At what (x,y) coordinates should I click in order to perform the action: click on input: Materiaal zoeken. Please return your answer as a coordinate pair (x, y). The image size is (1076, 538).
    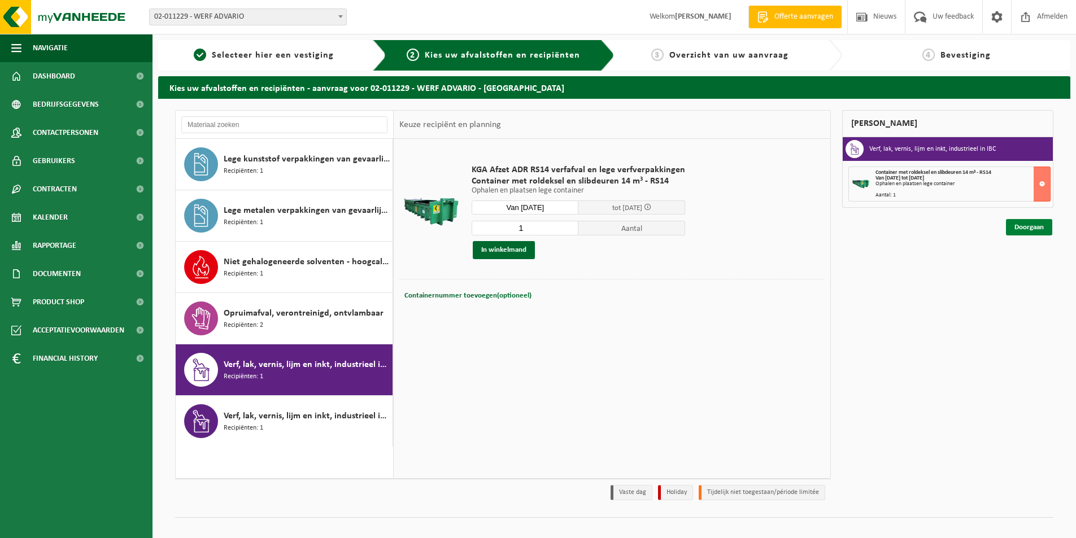
    Looking at the image, I should click on (284, 125).